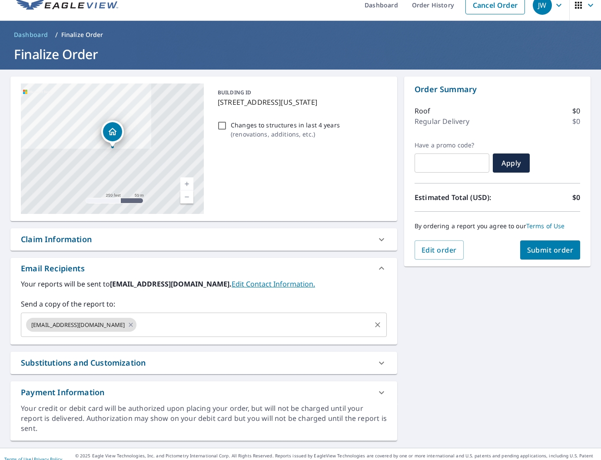  What do you see at coordinates (439, 250) in the screenshot?
I see `span: Edit order` at bounding box center [439, 250].